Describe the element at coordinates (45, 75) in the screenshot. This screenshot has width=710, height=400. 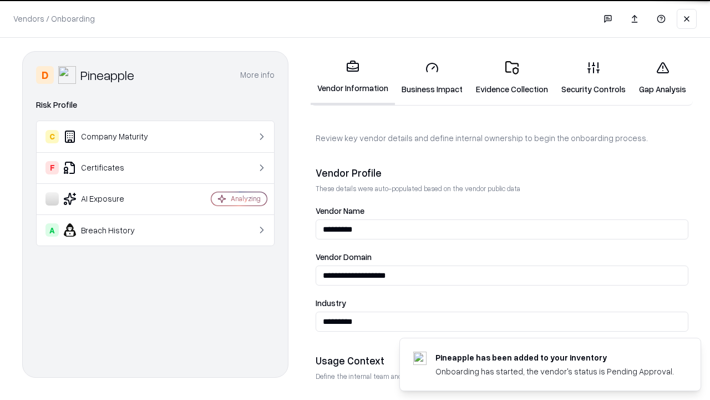
I see `div: D` at that location.